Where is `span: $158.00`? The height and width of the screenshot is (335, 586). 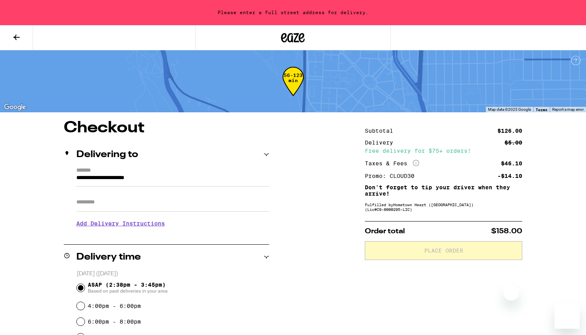 span: $158.00 is located at coordinates (506, 232).